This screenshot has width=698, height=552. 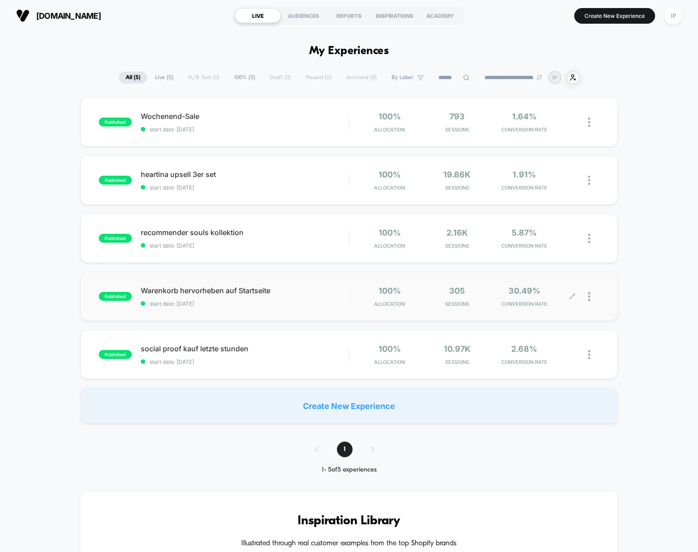 I want to click on span: 5.87%, so click(x=524, y=232).